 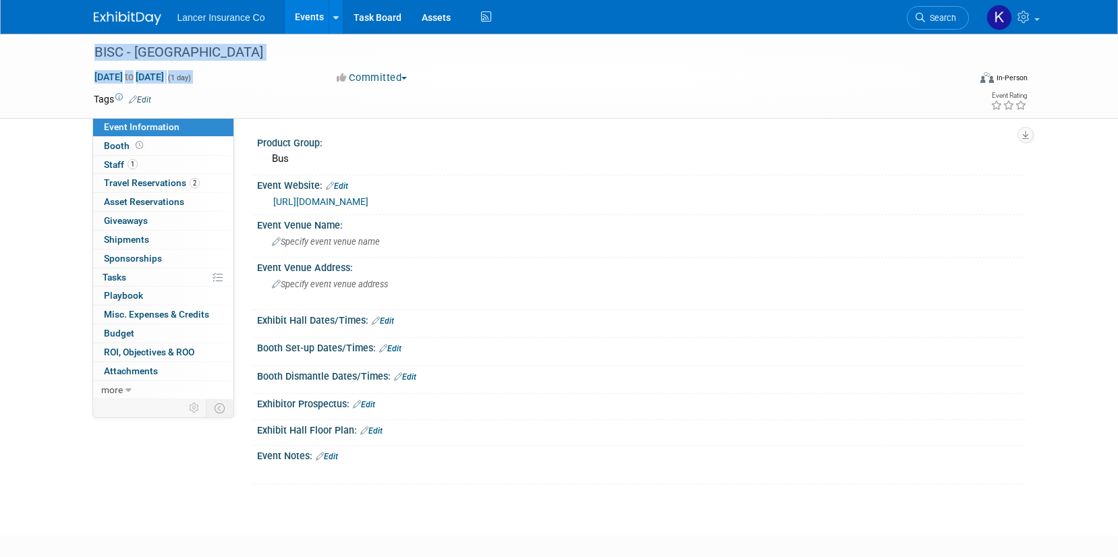 What do you see at coordinates (112, 390) in the screenshot?
I see `span: more` at bounding box center [112, 390].